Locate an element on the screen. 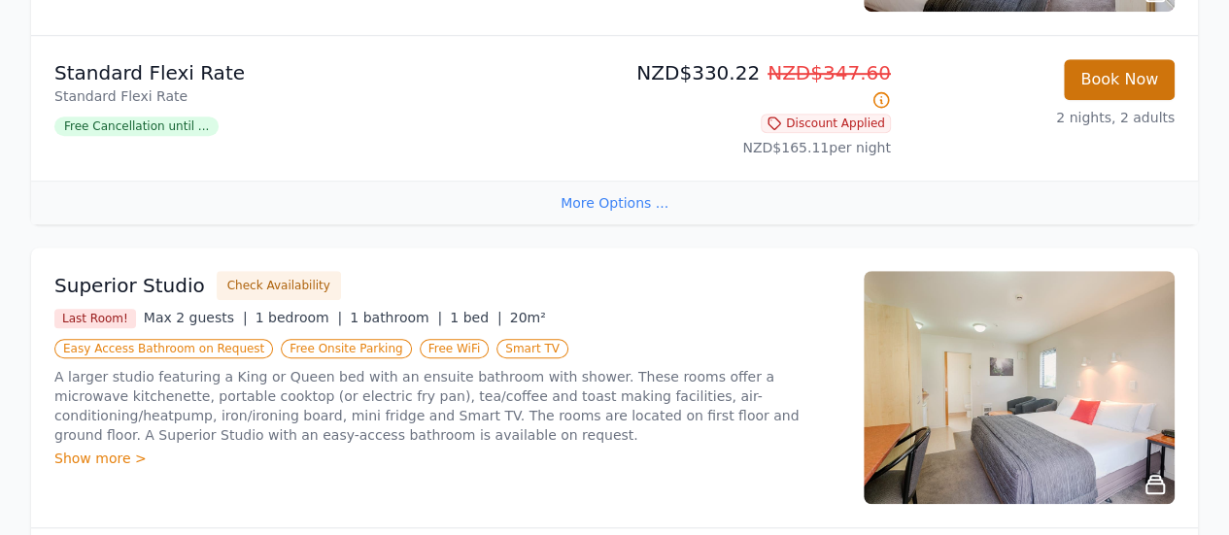 The width and height of the screenshot is (1229, 535). button: Check Availability is located at coordinates (279, 286).